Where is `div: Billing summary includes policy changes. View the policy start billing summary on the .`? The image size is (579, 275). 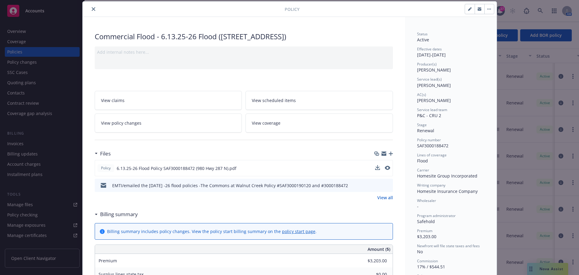 div: Billing summary includes policy changes. View the policy start billing summary on the . is located at coordinates (212, 231).